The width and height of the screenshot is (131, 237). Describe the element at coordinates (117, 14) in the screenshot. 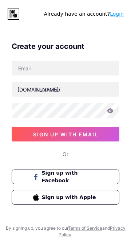

I see `a: Login` at that location.